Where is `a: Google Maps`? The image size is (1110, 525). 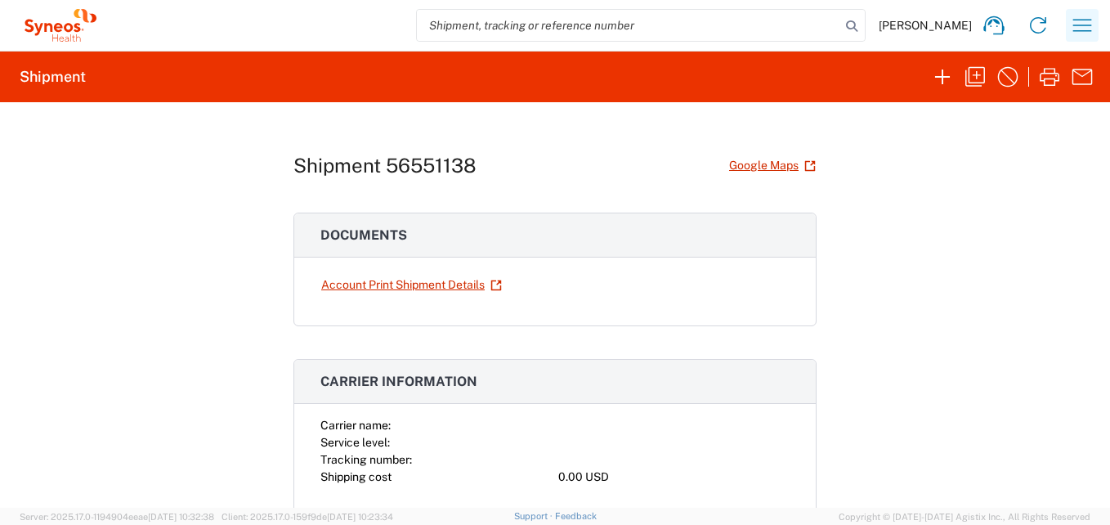 a: Google Maps is located at coordinates (772, 165).